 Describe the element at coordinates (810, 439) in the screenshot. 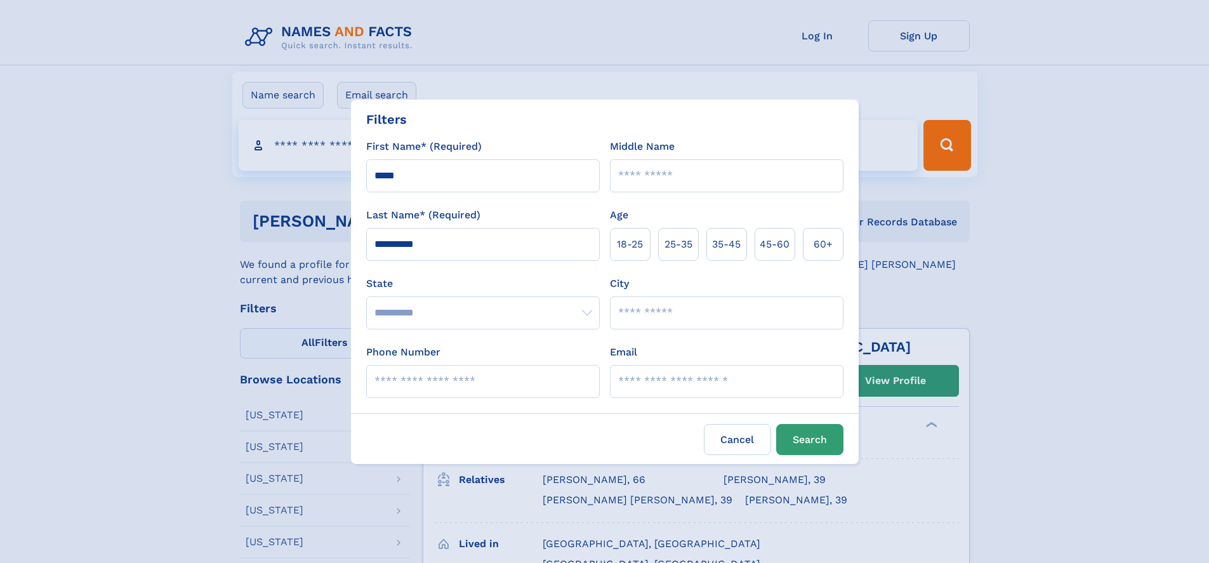

I see `button: Search` at that location.